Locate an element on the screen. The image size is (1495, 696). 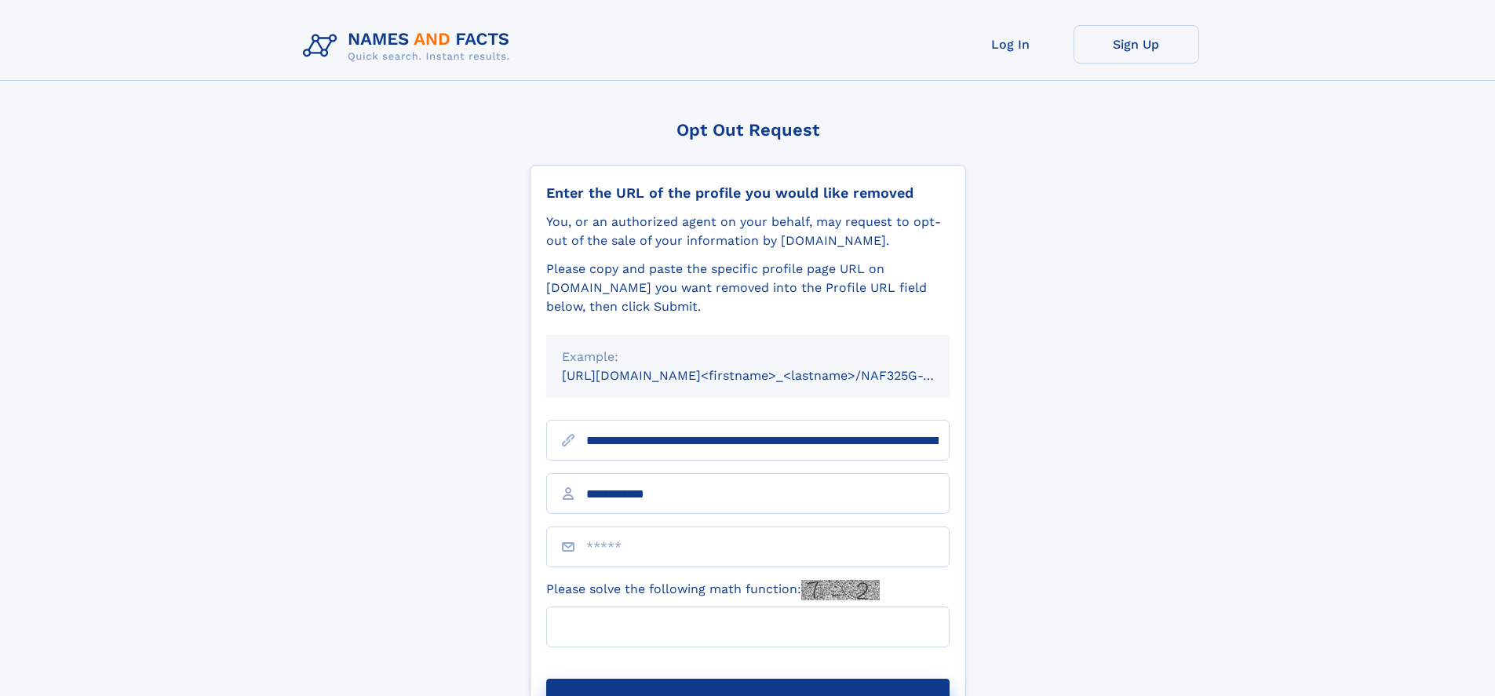
div: Example: is located at coordinates (748, 357).